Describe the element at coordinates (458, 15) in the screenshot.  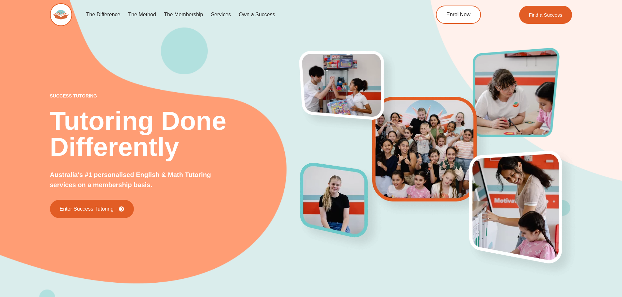
I see `a: Enrol Now` at that location.